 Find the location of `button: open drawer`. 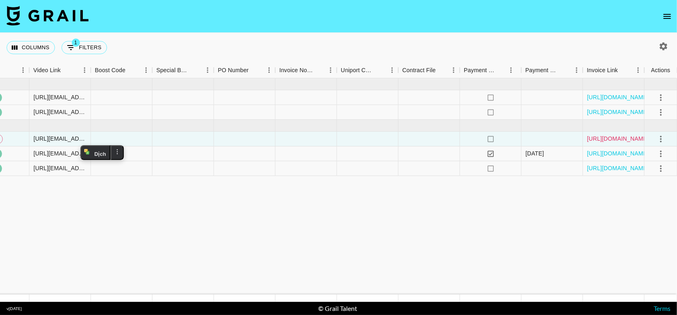

button: open drawer is located at coordinates (667, 16).